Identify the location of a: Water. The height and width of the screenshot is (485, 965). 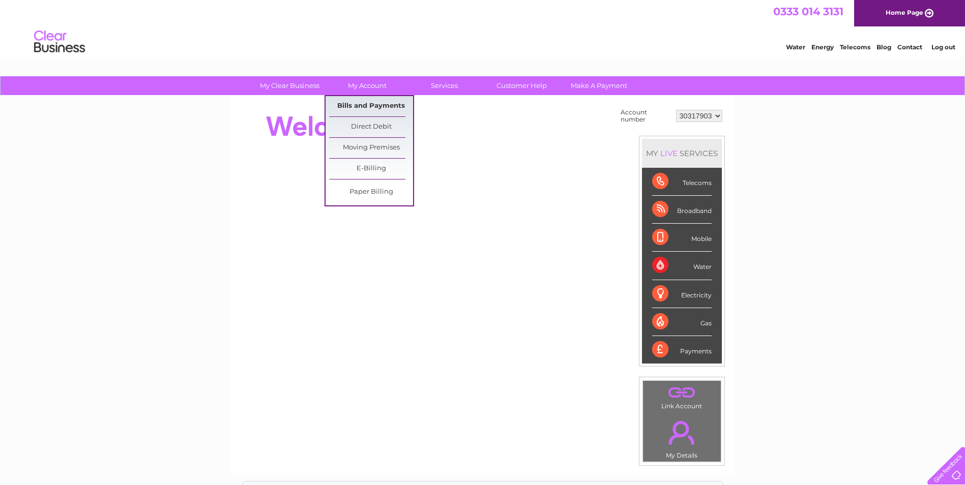
(795, 47).